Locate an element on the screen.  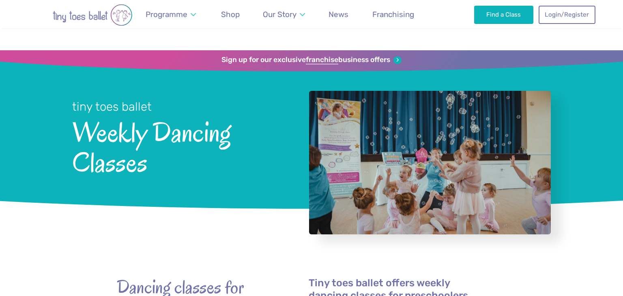
a: Sign up for our exclusivefranchisebusiness offers is located at coordinates (311, 60).